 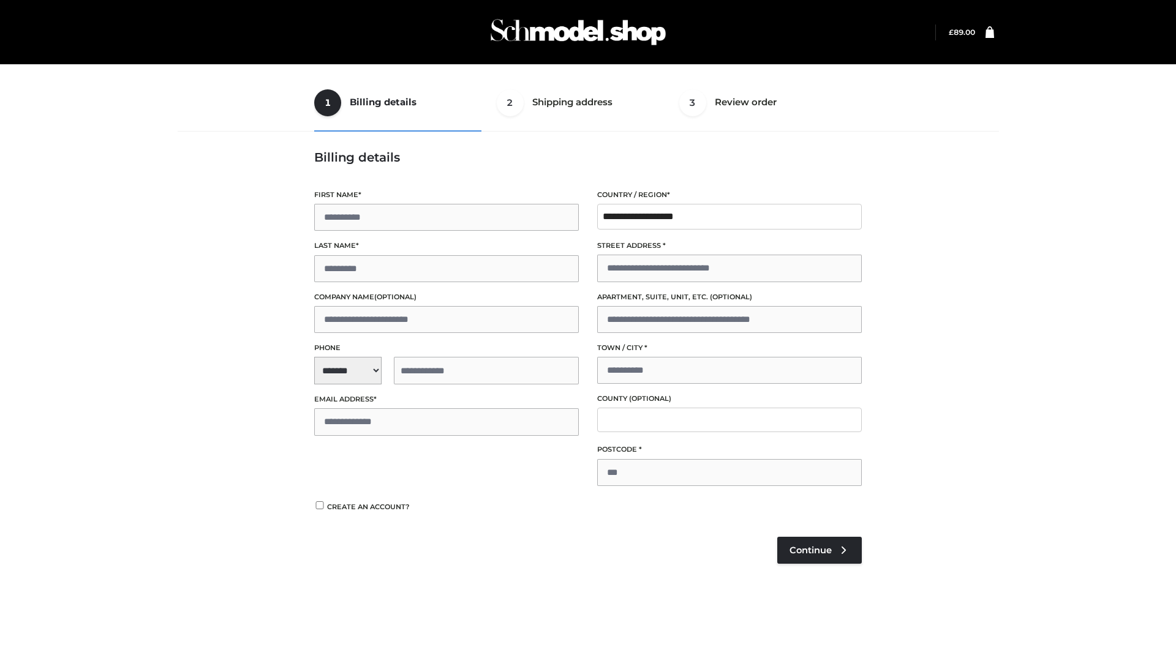 What do you see at coordinates (446, 399) in the screenshot?
I see `label: Email address` at bounding box center [446, 399].